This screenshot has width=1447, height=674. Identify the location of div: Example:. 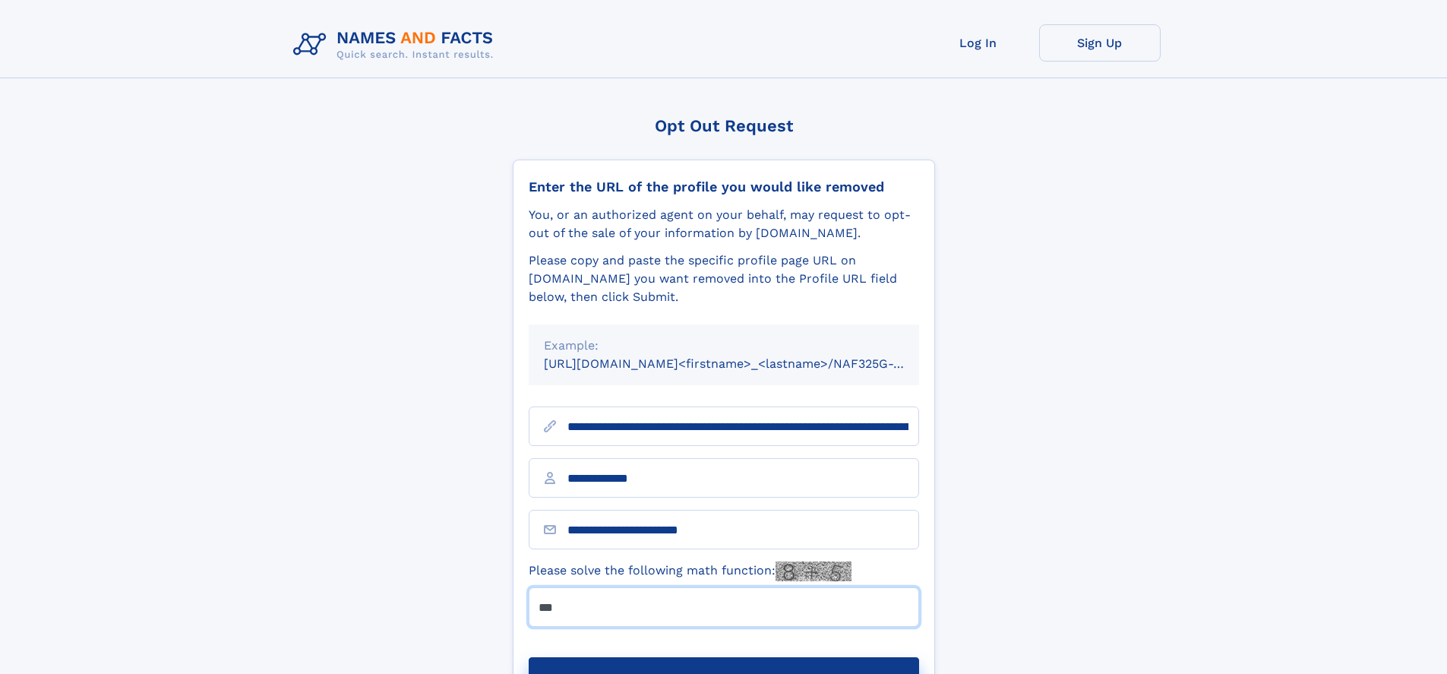
(724, 346).